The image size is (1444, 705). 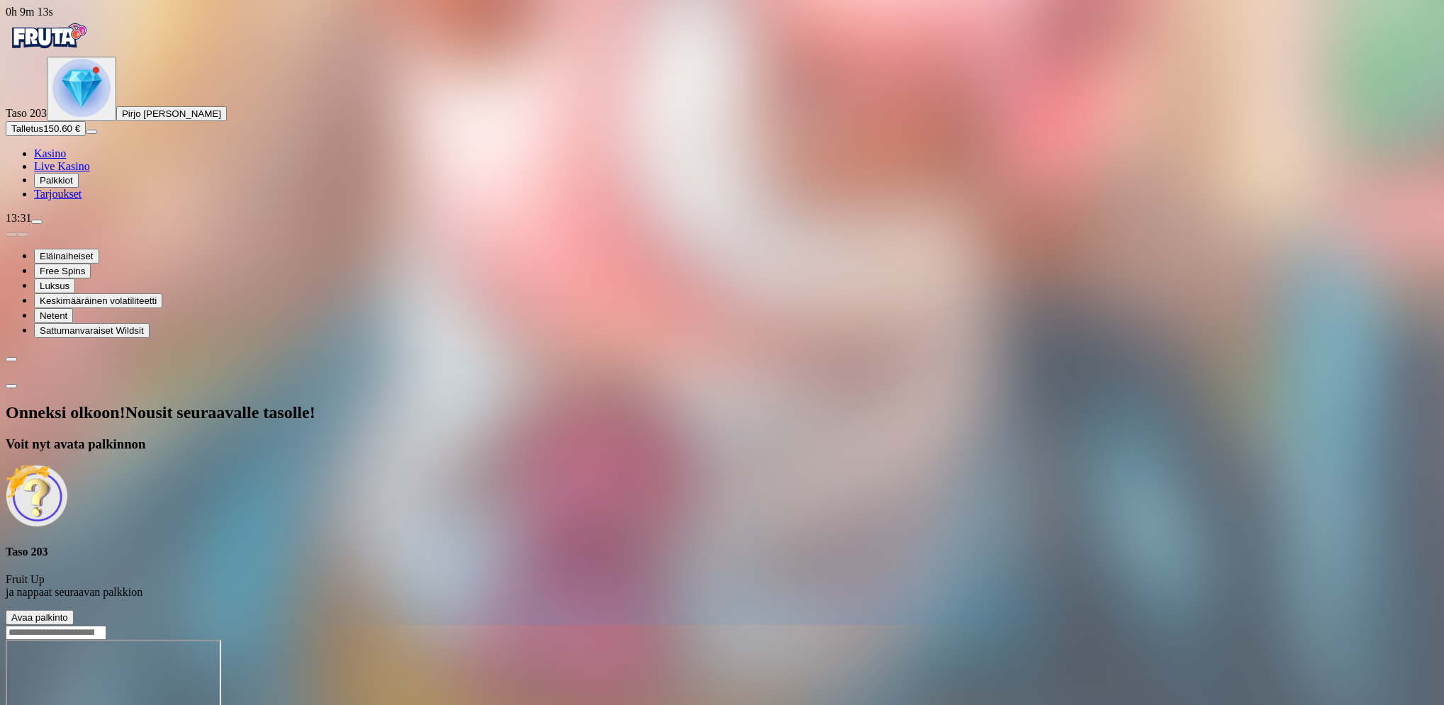 What do you see at coordinates (53, 315) in the screenshot?
I see `button: Netent` at bounding box center [53, 315].